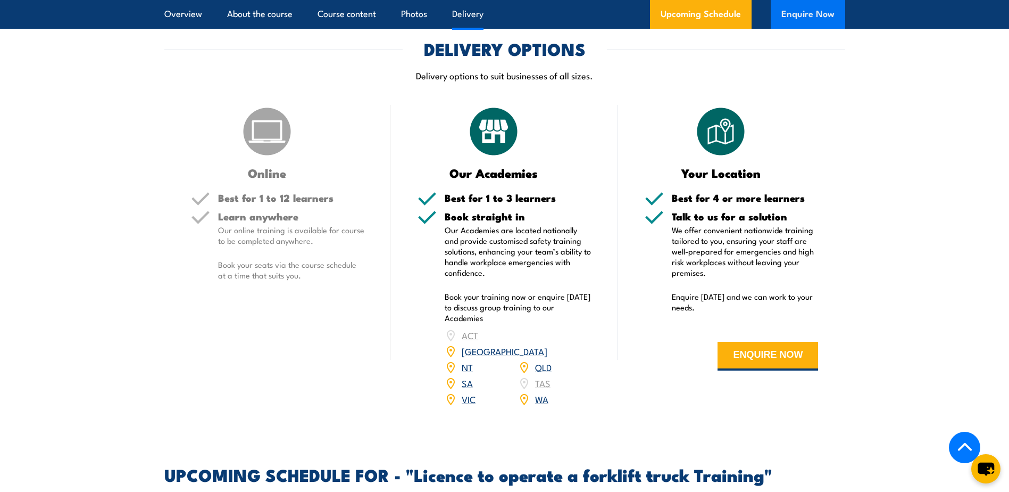 The height and width of the screenshot is (492, 1009). Describe the element at coordinates (267, 172) in the screenshot. I see `h3: Online` at that location.